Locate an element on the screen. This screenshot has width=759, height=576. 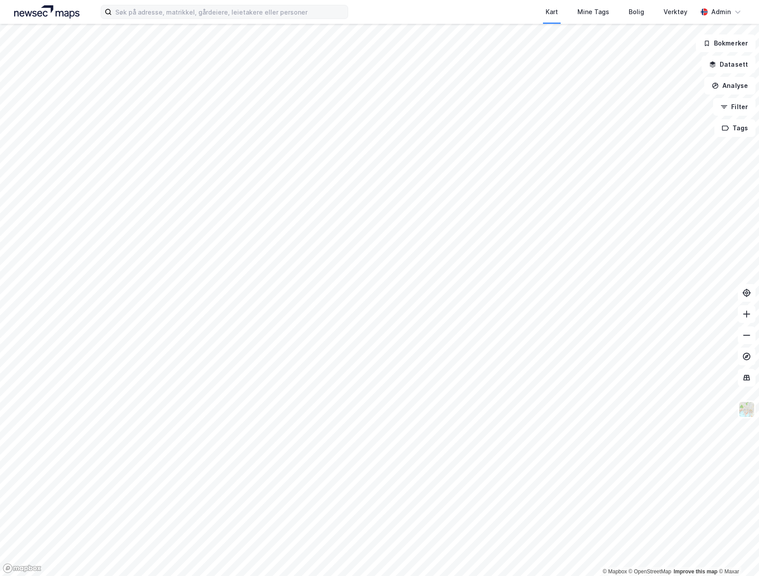
div: Verktøy is located at coordinates (675, 12).